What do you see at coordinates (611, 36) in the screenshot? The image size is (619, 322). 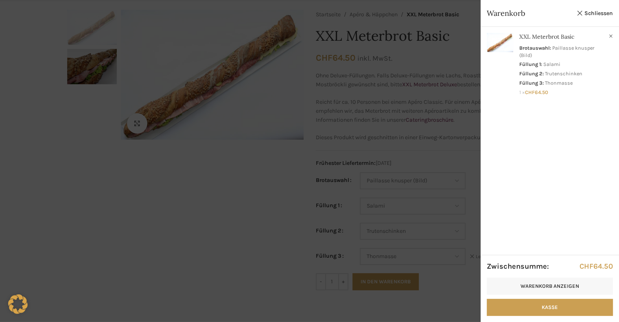 I see `a: XXL Meterbrot Basic aus Warenkorb entfernen` at bounding box center [611, 36].